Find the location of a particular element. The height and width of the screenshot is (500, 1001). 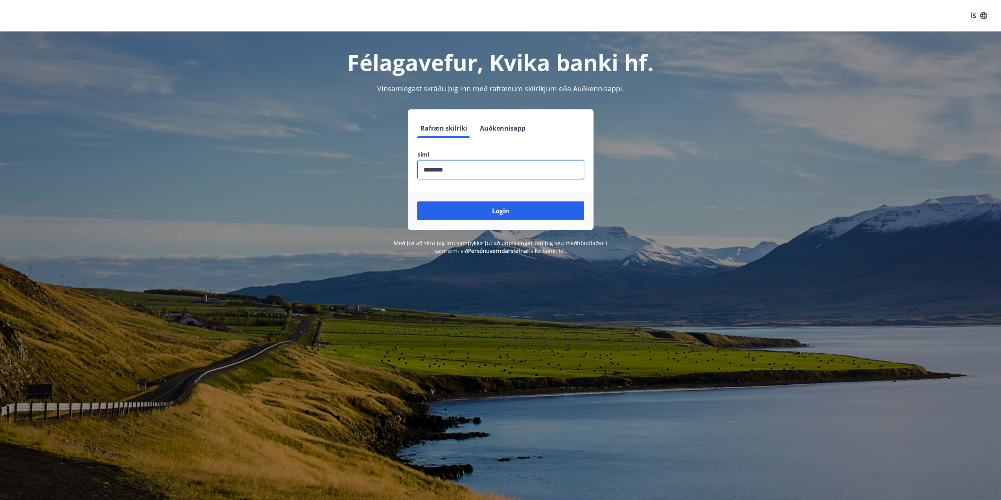

span: Með því að skrá þig inn samþykkir þú að upplýsingar um þig séu meðhöndlaðar í samræmi við Kvika b... is located at coordinates (500, 247).